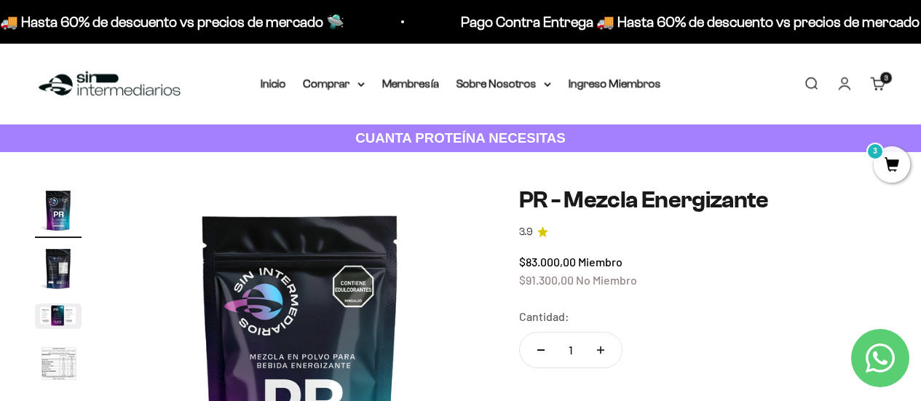 This screenshot has width=921, height=401. What do you see at coordinates (601, 350) in the screenshot?
I see `button: Aumentar cantidad` at bounding box center [601, 350].